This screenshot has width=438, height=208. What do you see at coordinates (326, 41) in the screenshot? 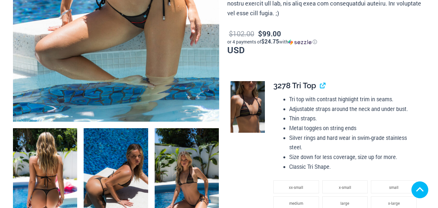
I see `p: USD` at bounding box center [326, 41].